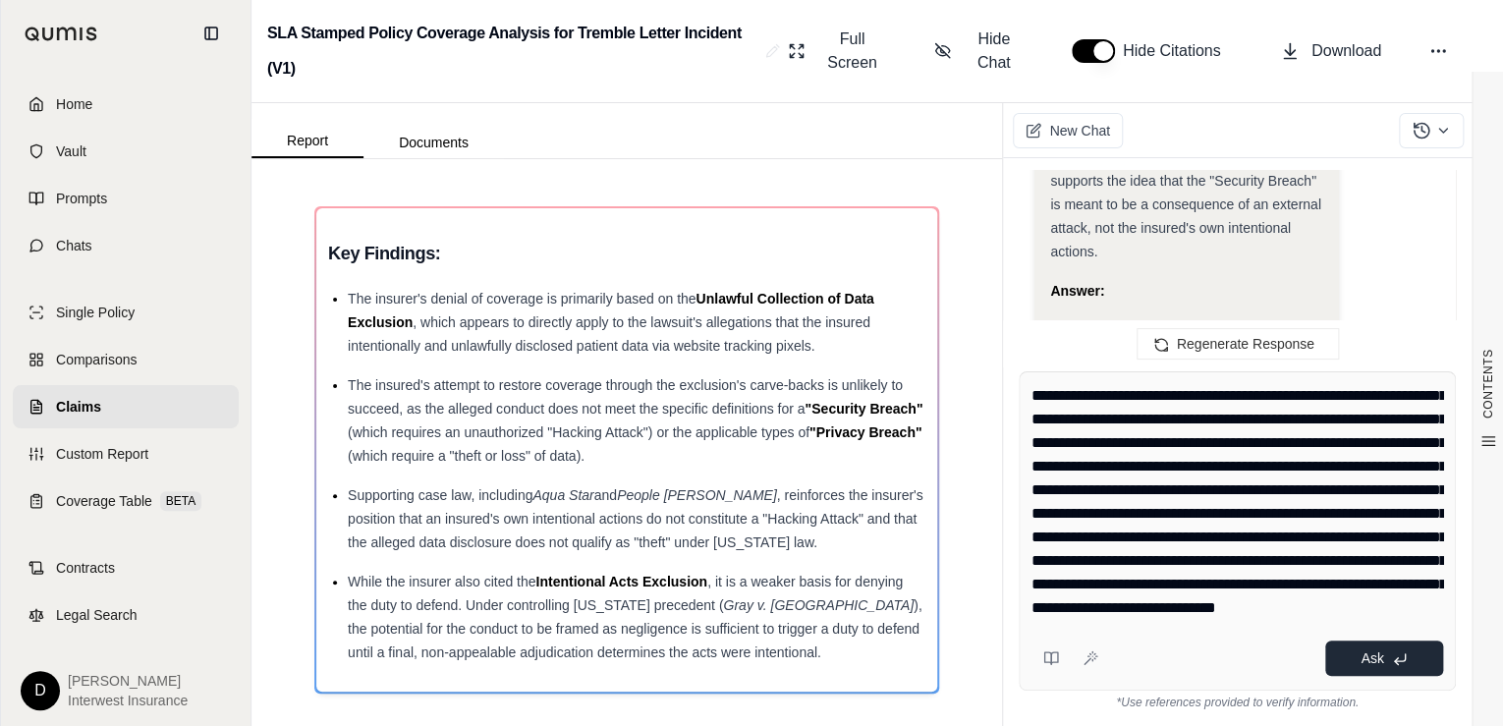 This screenshot has height=726, width=1503. I want to click on span: Prompts, so click(82, 198).